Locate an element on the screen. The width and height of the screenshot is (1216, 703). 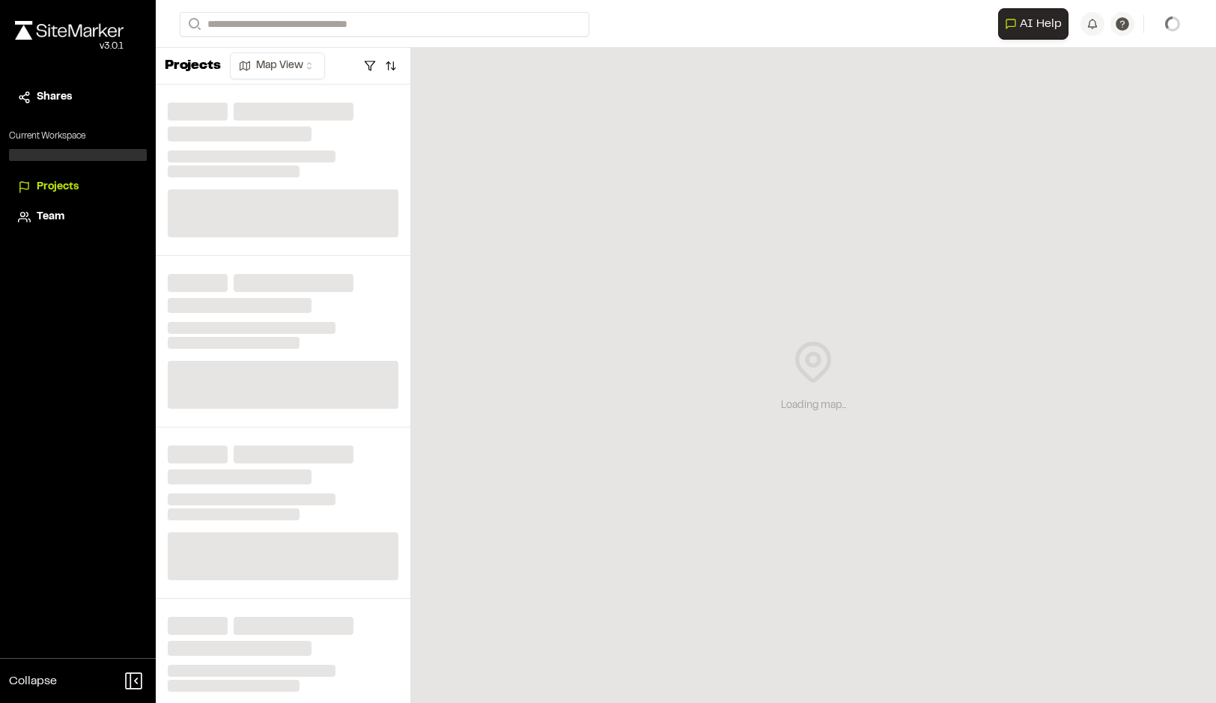
span: Shares is located at coordinates (54, 97).